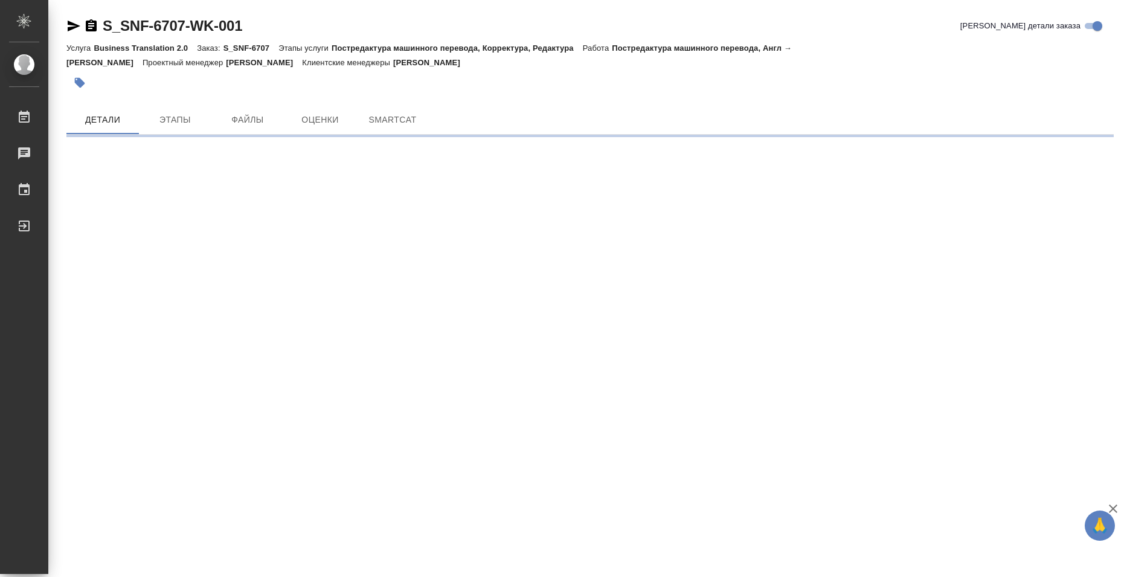 This screenshot has height=577, width=1127. I want to click on button: Скопировать ссылку для ЯМессенджера, so click(74, 26).